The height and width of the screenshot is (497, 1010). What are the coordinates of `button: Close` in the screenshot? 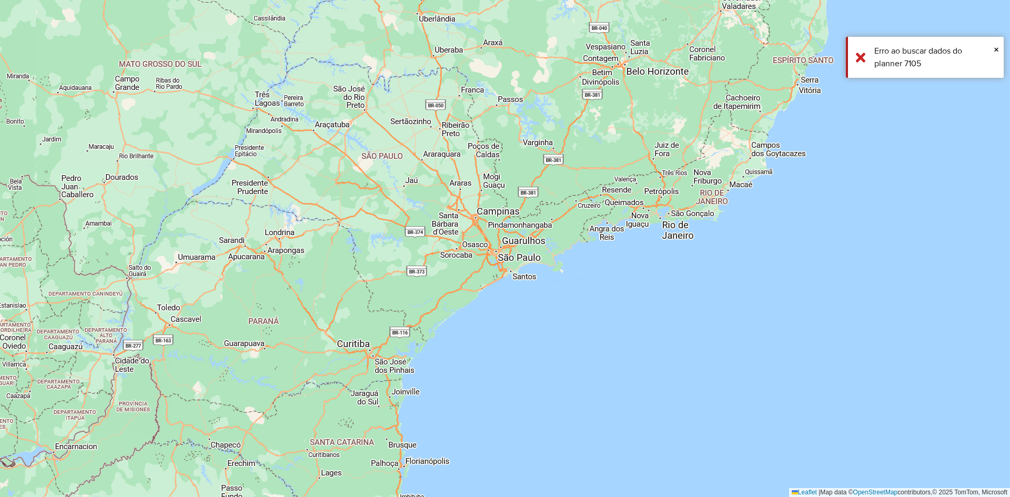 It's located at (996, 49).